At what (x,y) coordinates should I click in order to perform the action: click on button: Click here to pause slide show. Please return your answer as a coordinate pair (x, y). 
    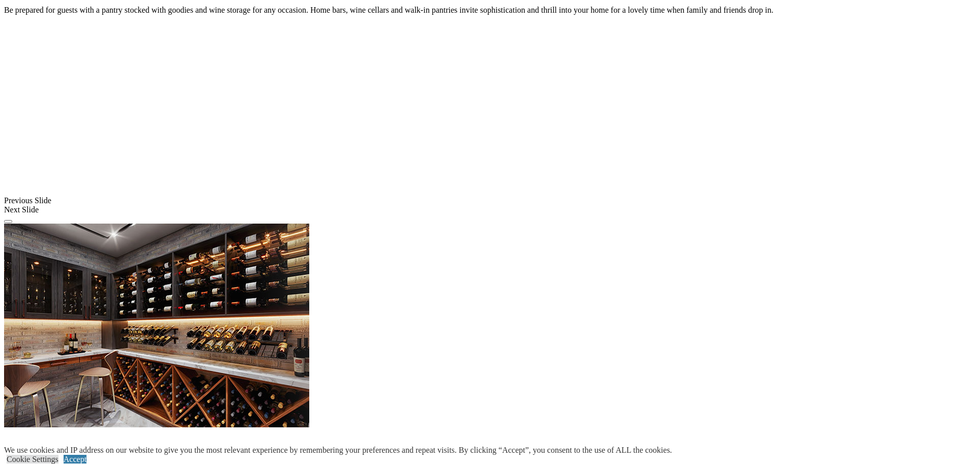
    Looking at the image, I should click on (8, 221).